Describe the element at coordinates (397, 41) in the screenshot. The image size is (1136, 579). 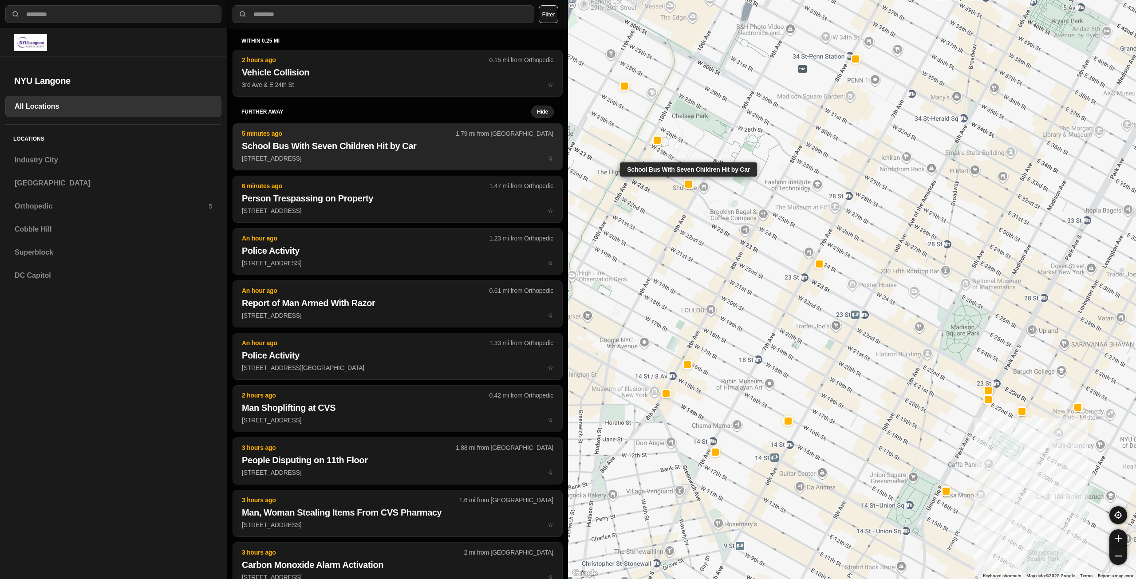
I see `h5: within 0.25 mi` at that location.